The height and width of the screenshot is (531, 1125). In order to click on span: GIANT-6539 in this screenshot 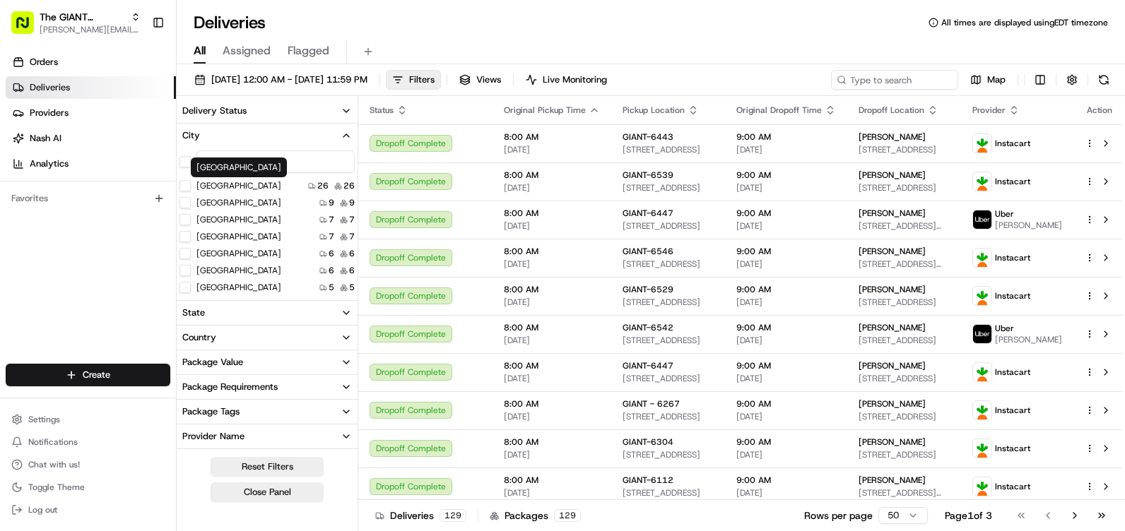, I will do `click(648, 175)`.